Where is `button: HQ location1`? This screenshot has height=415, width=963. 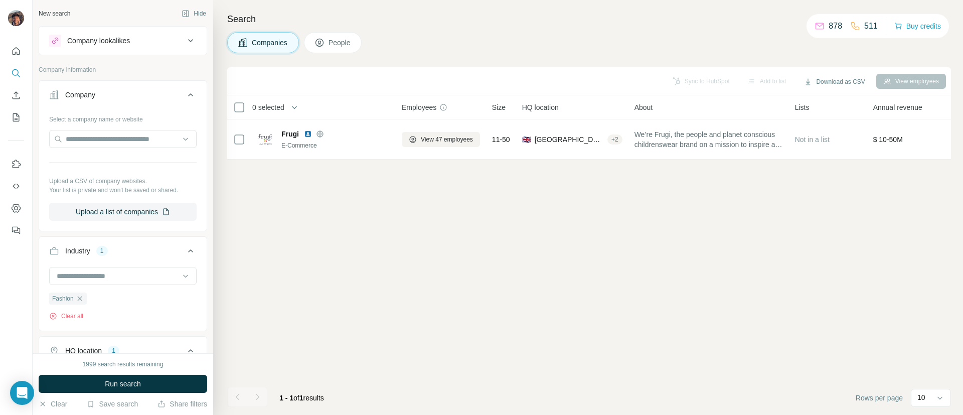 button: HQ location1 is located at coordinates (123, 353).